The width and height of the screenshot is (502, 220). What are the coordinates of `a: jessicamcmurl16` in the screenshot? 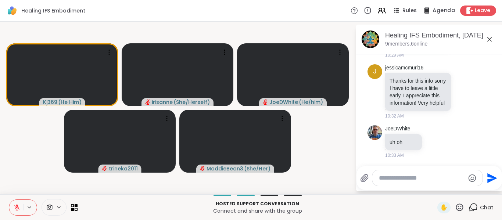 It's located at (404, 68).